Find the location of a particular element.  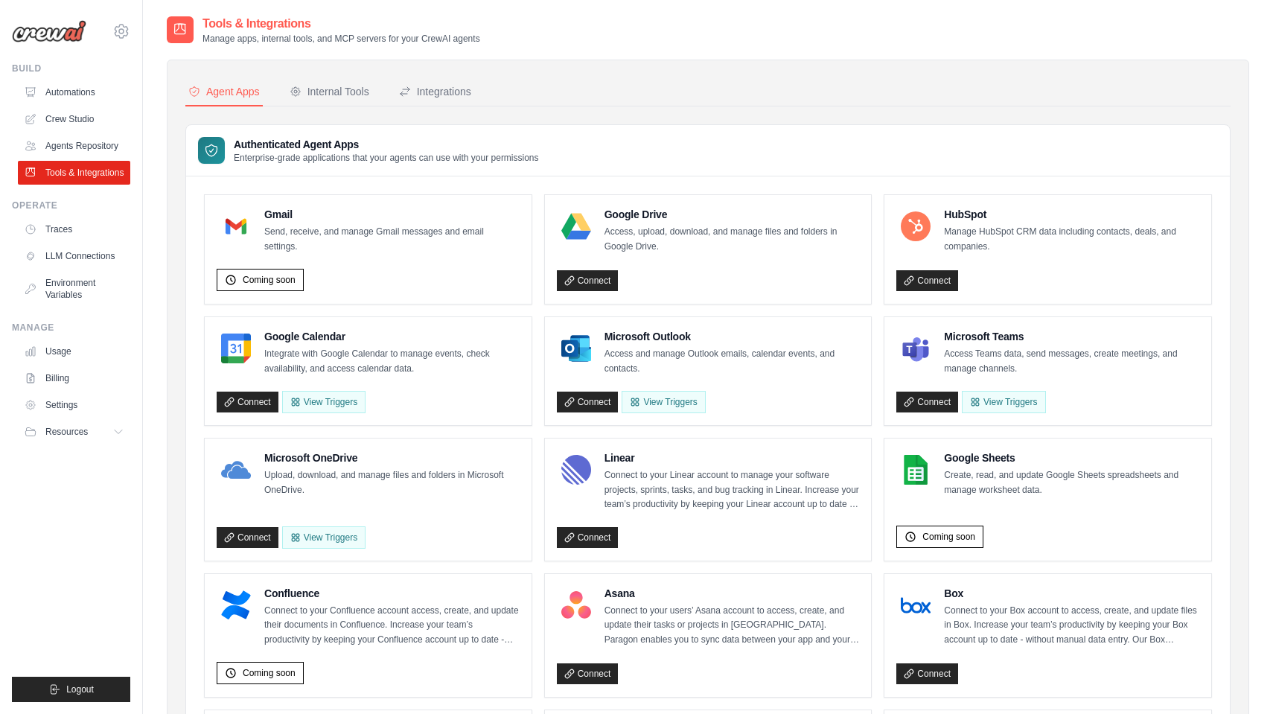

h4: Microsoft Teams is located at coordinates (1071, 336).